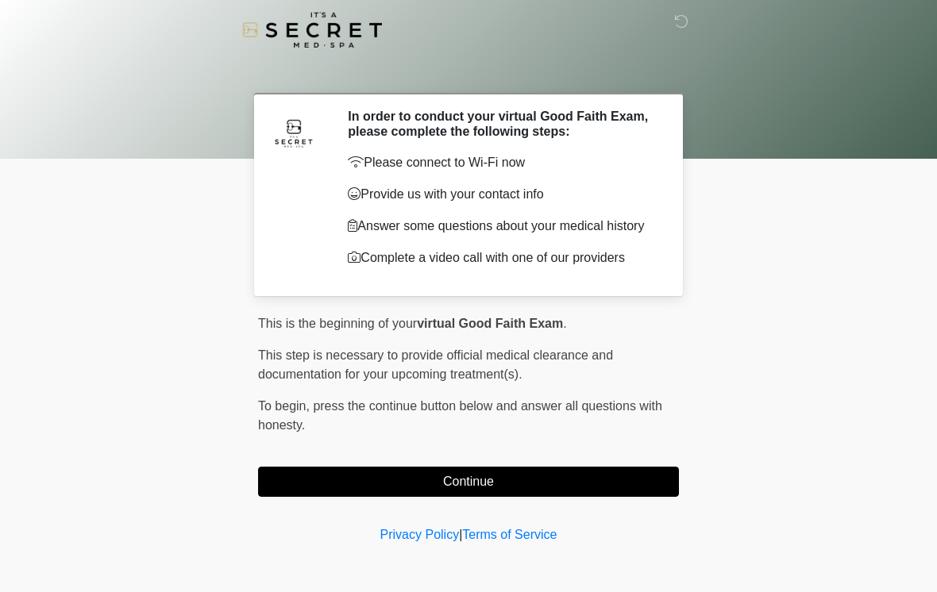  What do you see at coordinates (460, 415) in the screenshot?
I see `span: press the continue button below and answer all questions with honesty.` at bounding box center [460, 415].